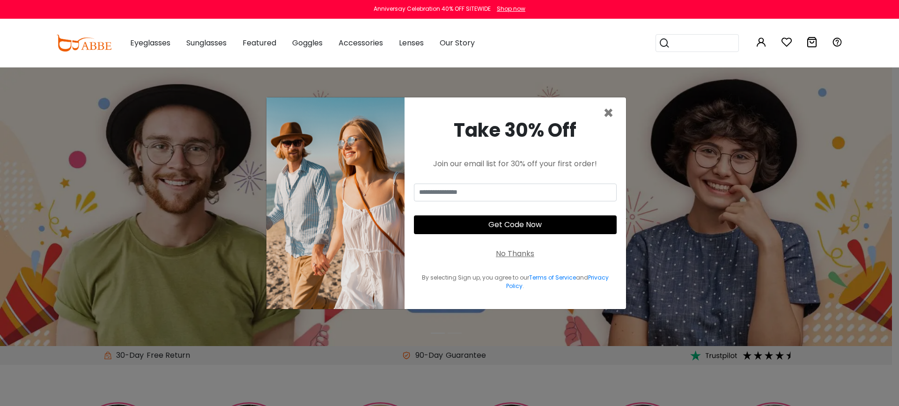 The width and height of the screenshot is (899, 406). I want to click on span: Goggles, so click(307, 43).